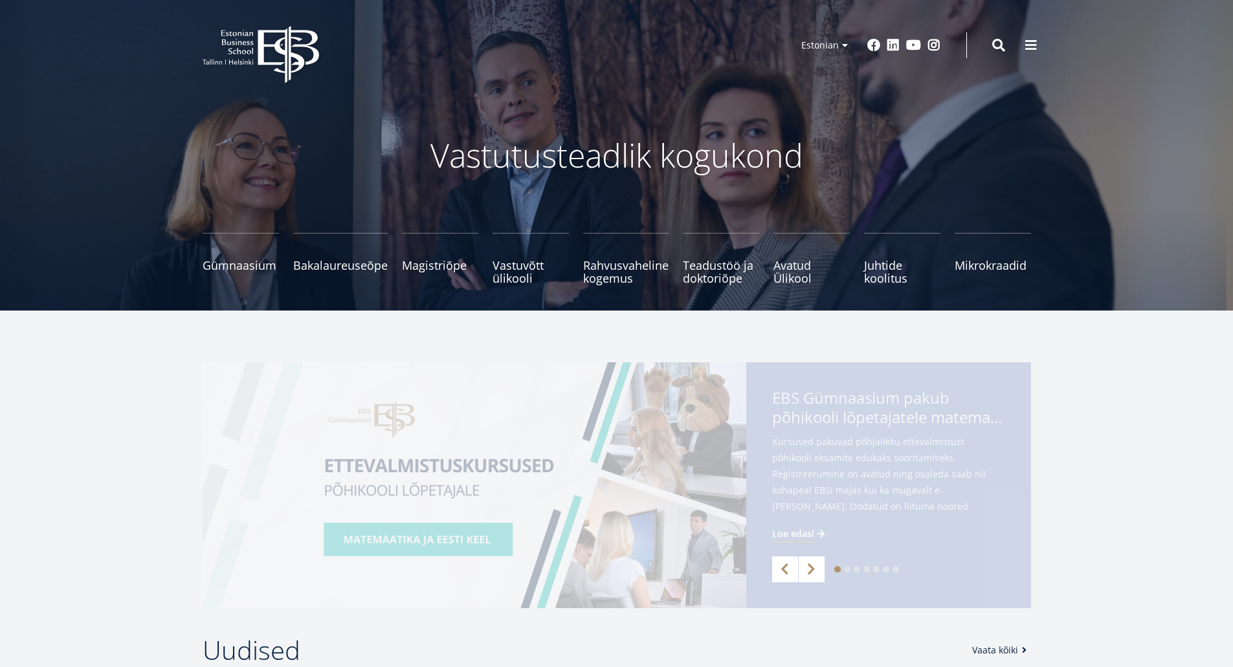 Image resolution: width=1233 pixels, height=667 pixels. Describe the element at coordinates (340, 259) in the screenshot. I see `a: Bakalaureuseõpe` at that location.